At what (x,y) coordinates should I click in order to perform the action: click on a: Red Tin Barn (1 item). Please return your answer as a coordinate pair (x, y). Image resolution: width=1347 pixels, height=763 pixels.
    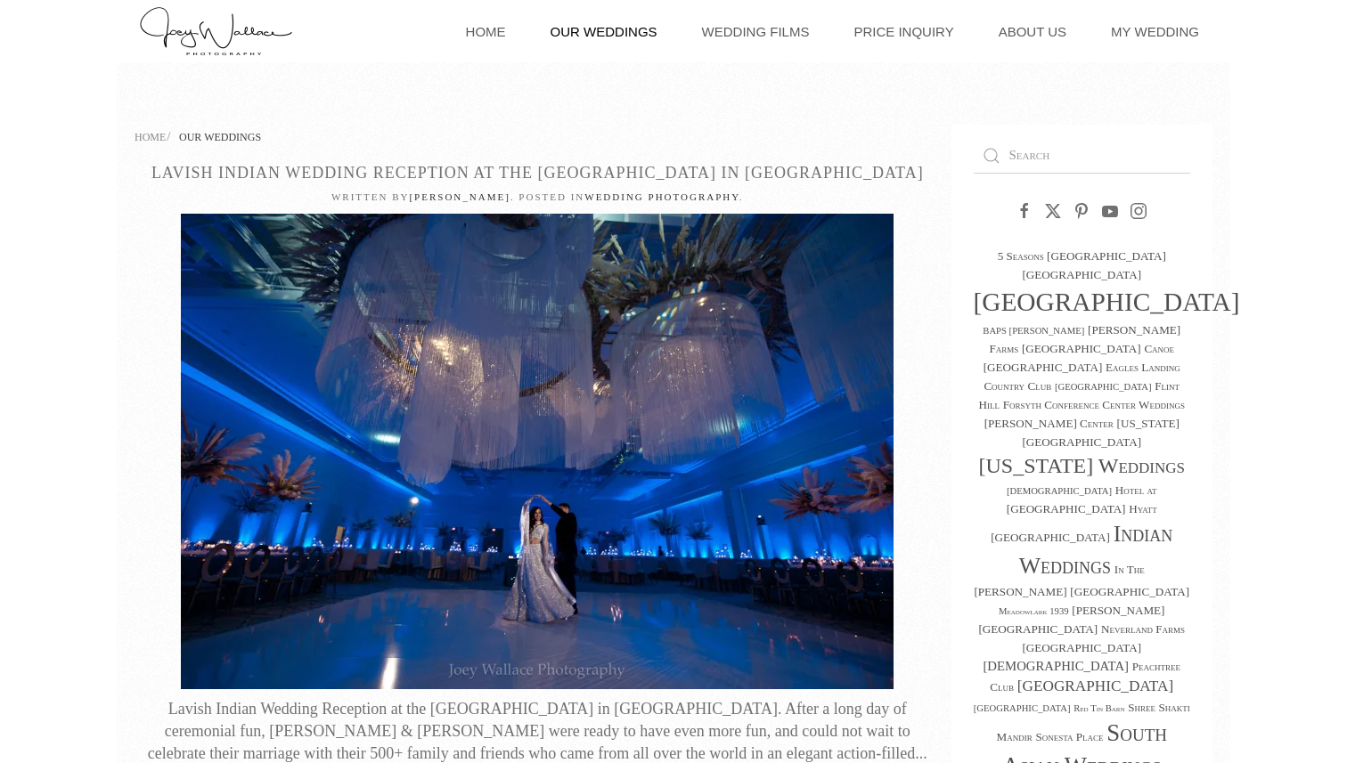
    Looking at the image, I should click on (1098, 708).